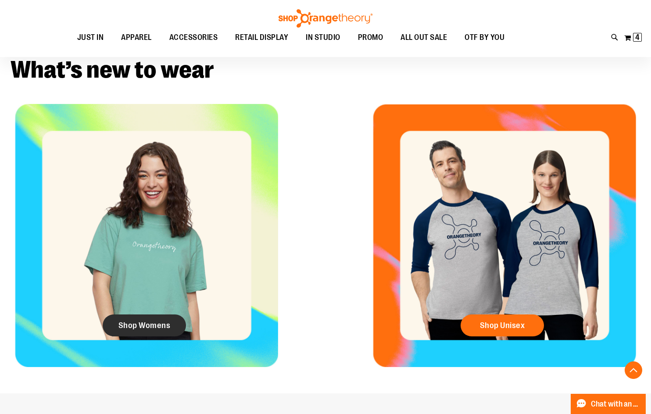 The image size is (651, 414). What do you see at coordinates (144, 326) in the screenshot?
I see `span: Shop Womens` at bounding box center [144, 326].